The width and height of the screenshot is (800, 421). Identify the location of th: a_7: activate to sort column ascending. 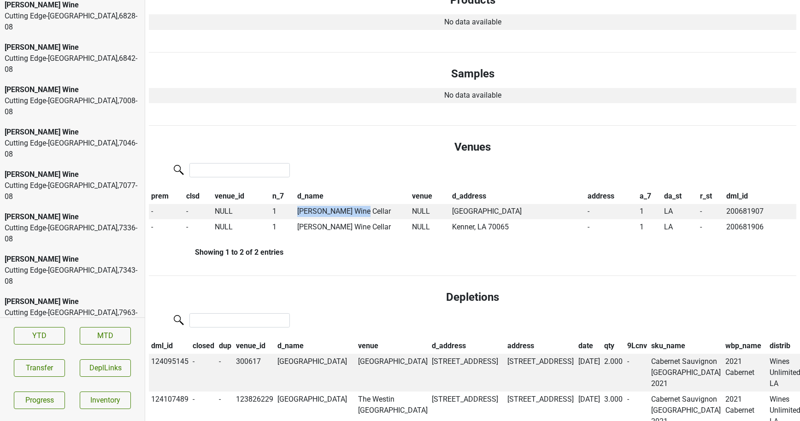
(649, 196).